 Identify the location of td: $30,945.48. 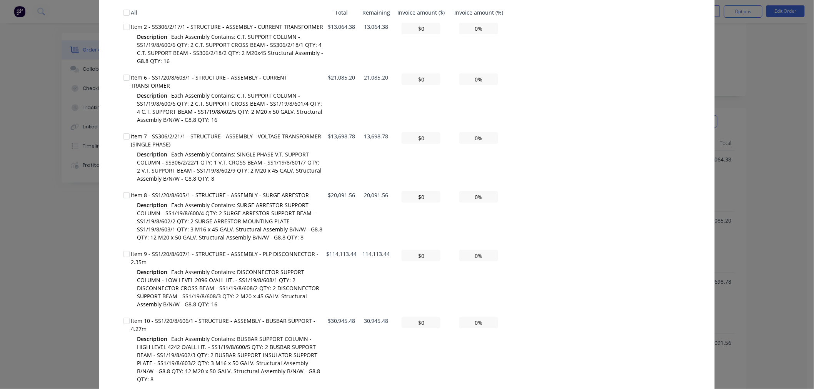
(341, 351).